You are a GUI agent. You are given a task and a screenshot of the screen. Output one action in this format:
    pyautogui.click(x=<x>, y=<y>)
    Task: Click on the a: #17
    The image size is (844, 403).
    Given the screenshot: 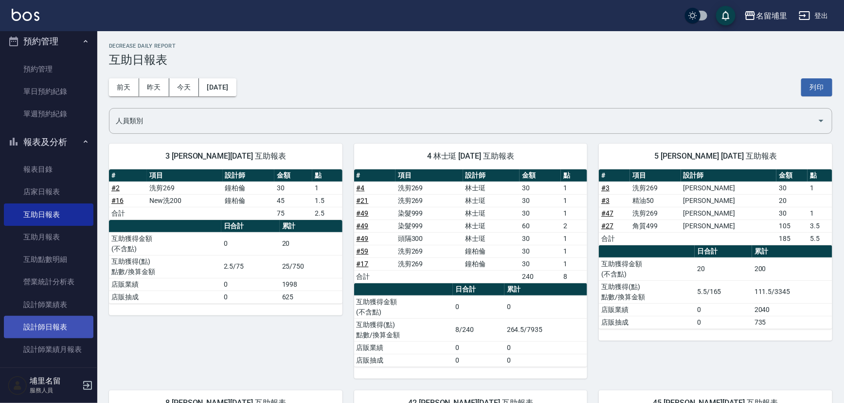 What is the action you would take?
    pyautogui.click(x=363, y=264)
    